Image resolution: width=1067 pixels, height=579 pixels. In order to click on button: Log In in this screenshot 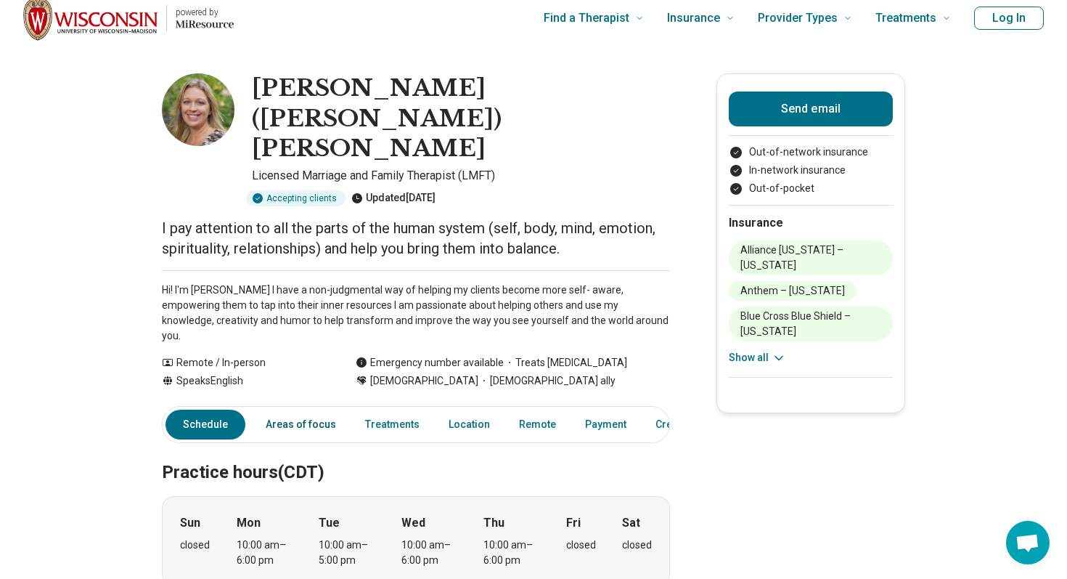, I will do `click(1009, 18)`.